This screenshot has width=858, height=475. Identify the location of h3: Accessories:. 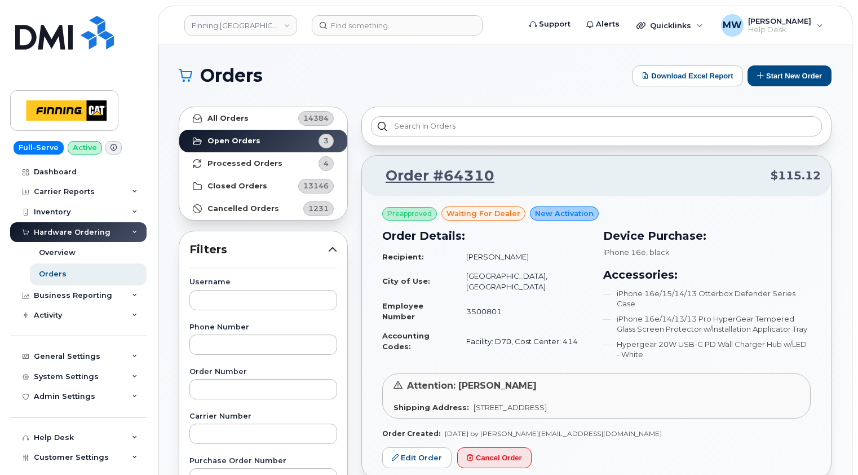
(707, 274).